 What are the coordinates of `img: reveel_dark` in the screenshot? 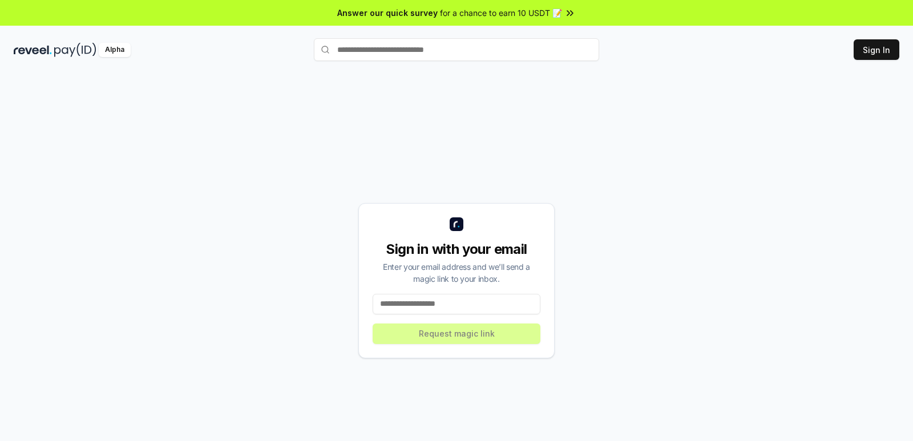 It's located at (33, 50).